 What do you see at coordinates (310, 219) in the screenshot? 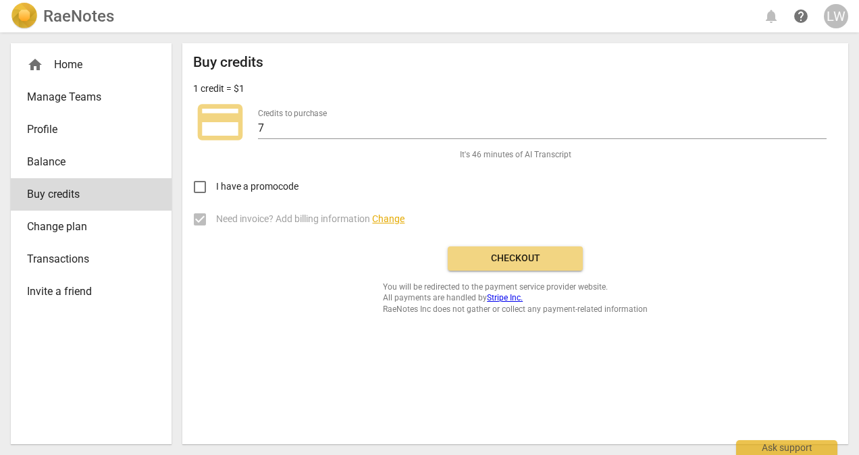
I see `span: Need invoice? Add billing information` at bounding box center [310, 219].